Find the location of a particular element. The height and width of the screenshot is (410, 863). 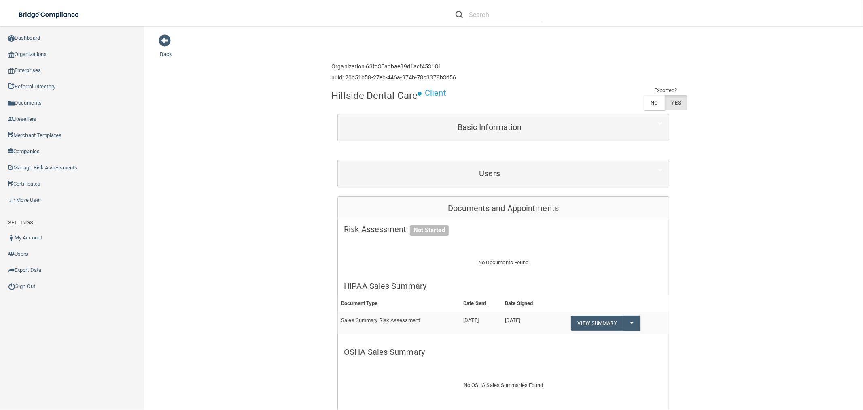

a: Basic Information is located at coordinates (503, 127).